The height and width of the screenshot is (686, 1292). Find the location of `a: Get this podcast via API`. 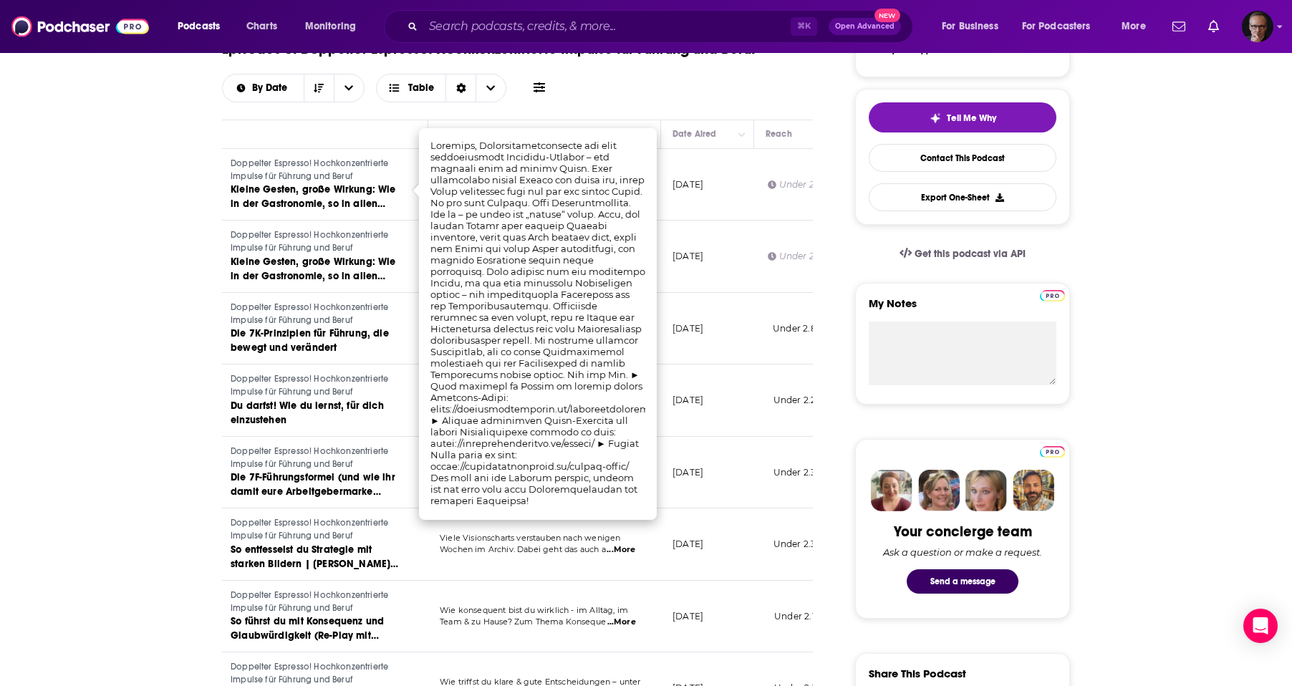

a: Get this podcast via API is located at coordinates (962, 254).